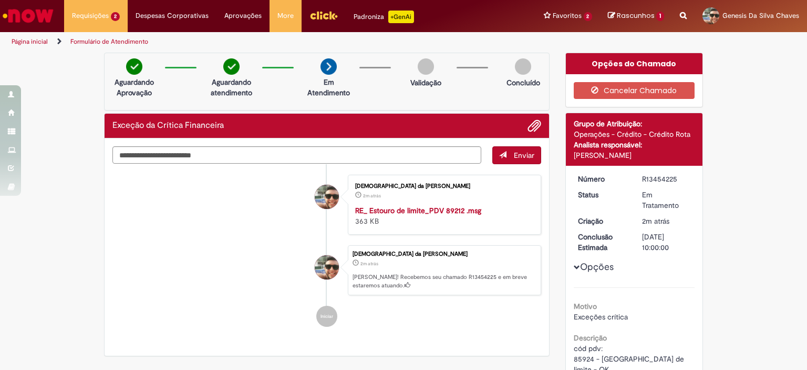  Describe the element at coordinates (426, 83) in the screenshot. I see `p: Validação` at that location.